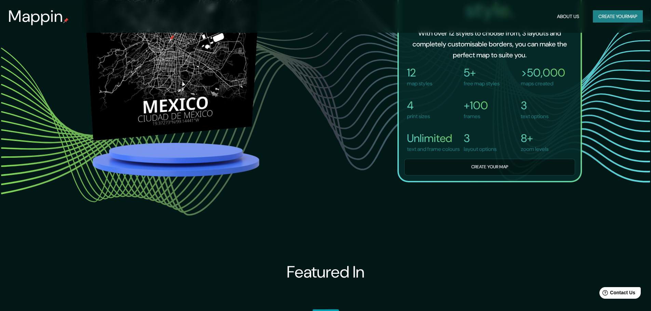 The width and height of the screenshot is (651, 311). I want to click on h4: 5+, so click(481, 73).